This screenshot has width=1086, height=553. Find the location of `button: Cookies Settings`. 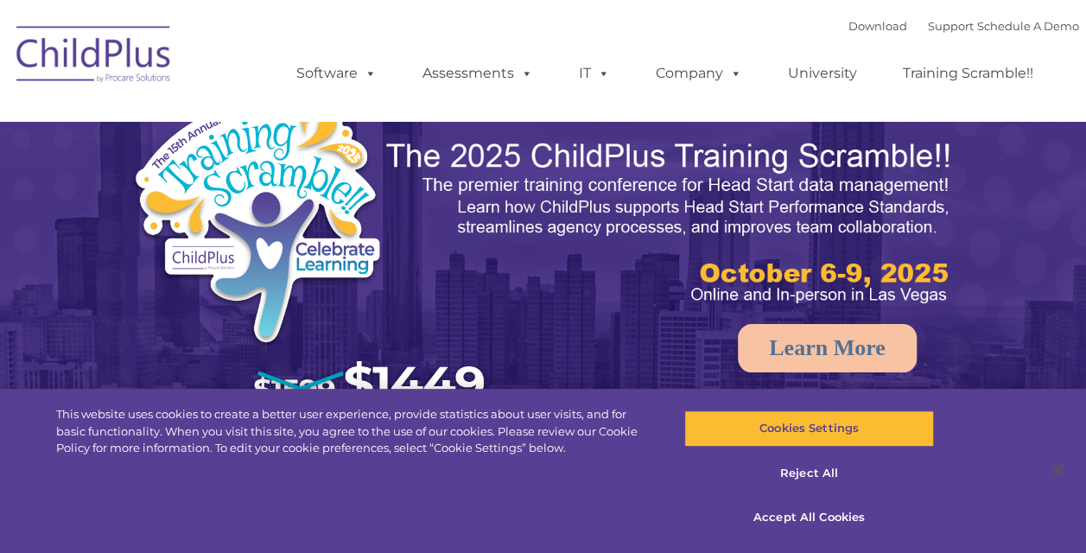

button: Cookies Settings is located at coordinates (808, 428).